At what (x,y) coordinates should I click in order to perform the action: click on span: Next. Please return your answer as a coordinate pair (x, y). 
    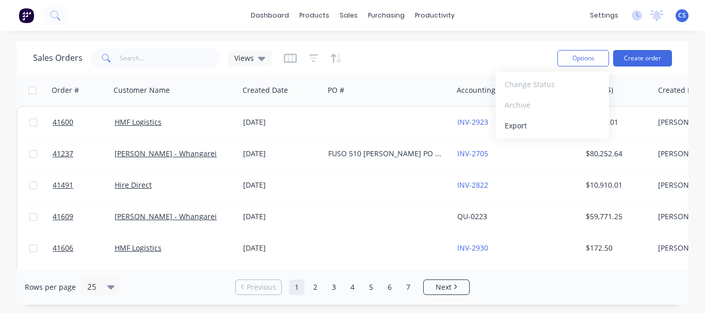
    Looking at the image, I should click on (443, 288).